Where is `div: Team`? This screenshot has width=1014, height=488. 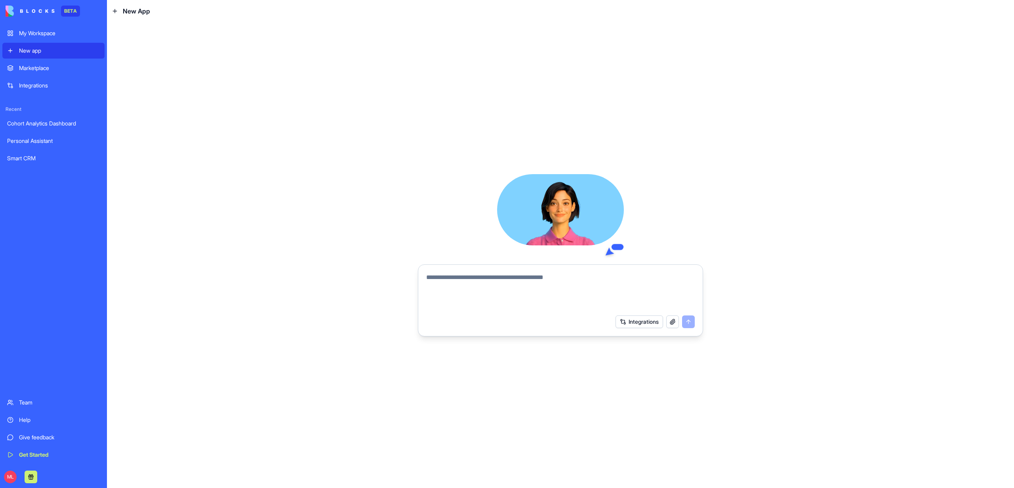 div: Team is located at coordinates (59, 403).